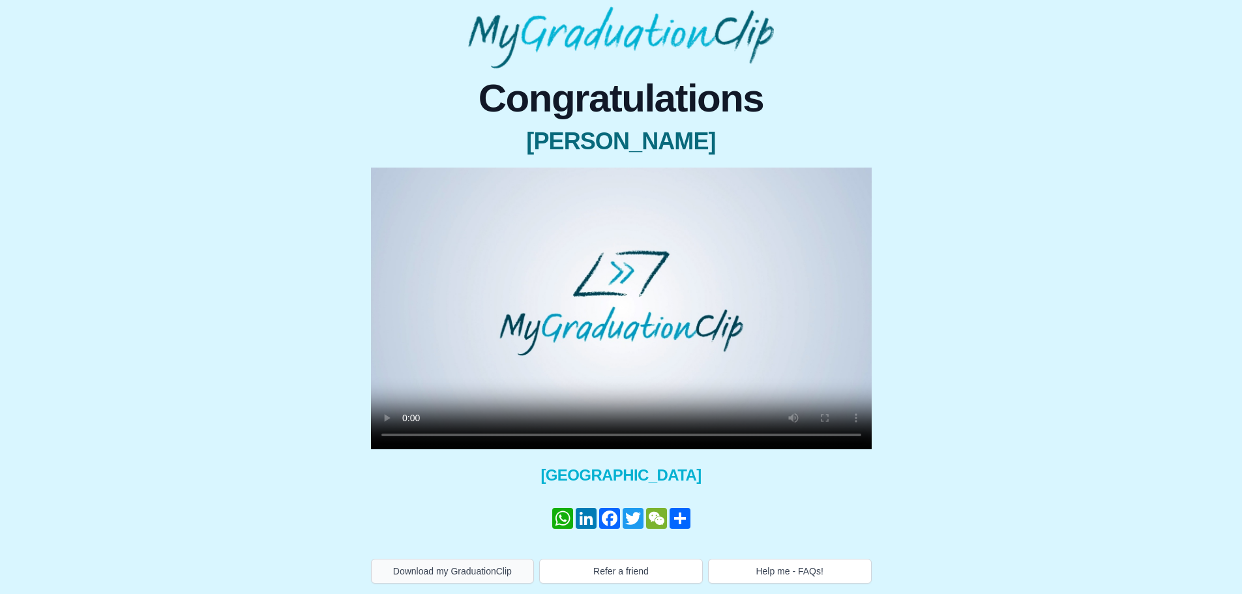 This screenshot has width=1242, height=594. Describe the element at coordinates (453, 571) in the screenshot. I see `button: Download my GraduationClip` at that location.